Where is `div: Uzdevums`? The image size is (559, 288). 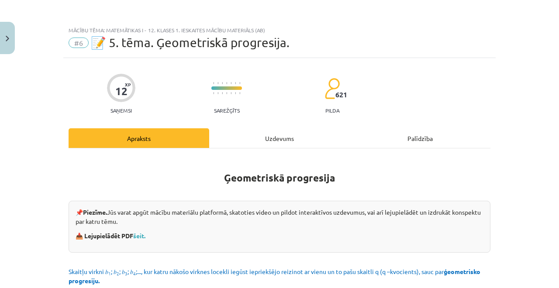
div: Uzdevums is located at coordinates (279, 138).